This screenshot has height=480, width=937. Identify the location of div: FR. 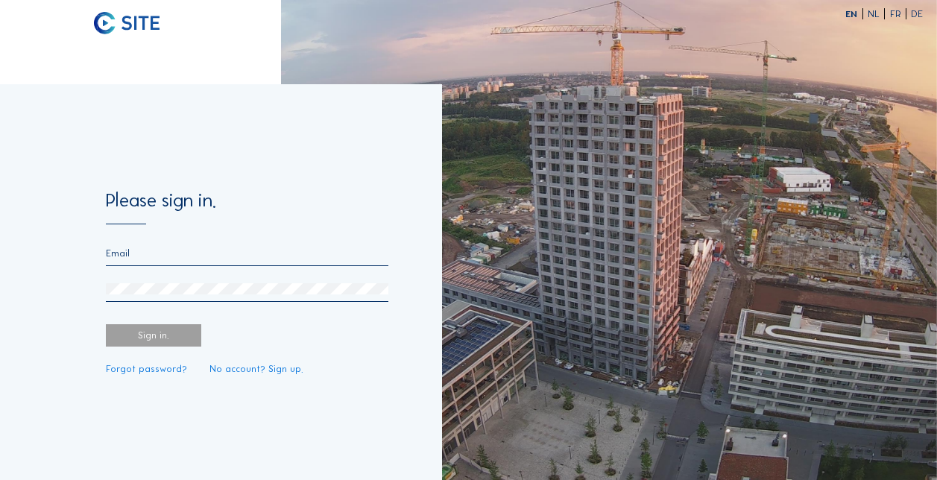
(898, 14).